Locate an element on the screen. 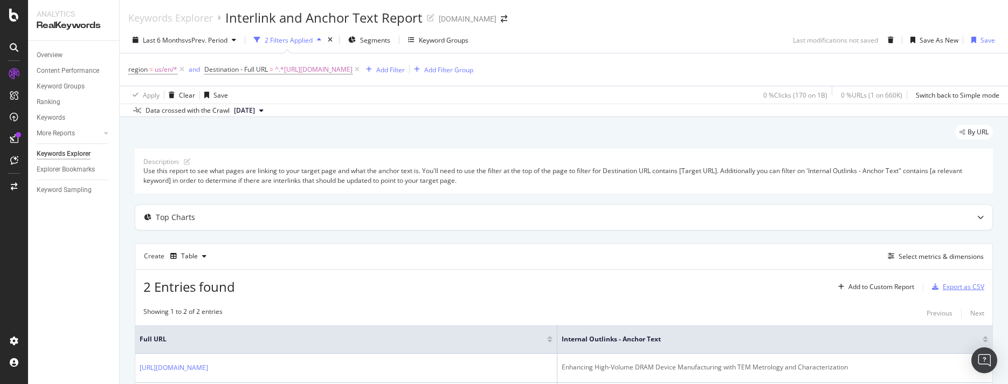 Image resolution: width=1008 pixels, height=384 pixels. button: Clear is located at coordinates (180, 95).